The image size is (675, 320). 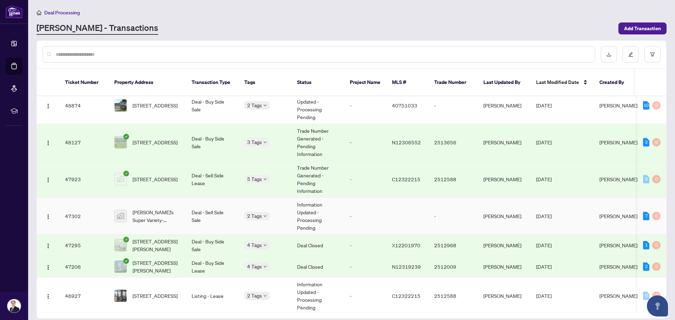 I want to click on span: check-circle, so click(x=126, y=137).